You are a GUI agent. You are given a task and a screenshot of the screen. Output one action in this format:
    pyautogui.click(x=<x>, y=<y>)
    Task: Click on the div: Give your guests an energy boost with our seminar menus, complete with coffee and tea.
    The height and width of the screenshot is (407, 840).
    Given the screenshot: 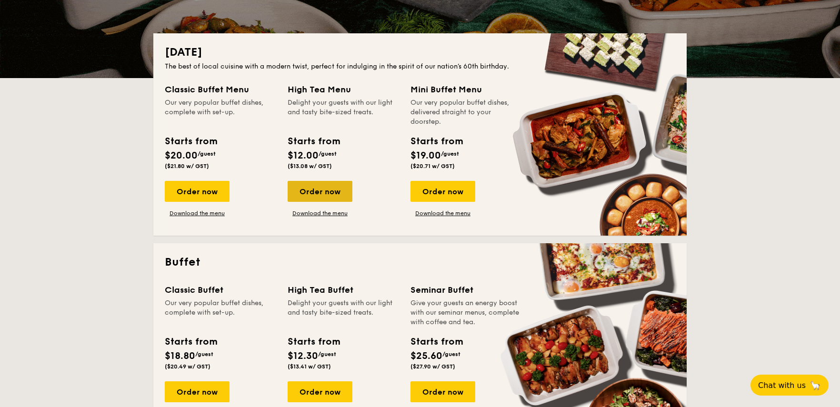 What is the action you would take?
    pyautogui.click(x=466, y=313)
    